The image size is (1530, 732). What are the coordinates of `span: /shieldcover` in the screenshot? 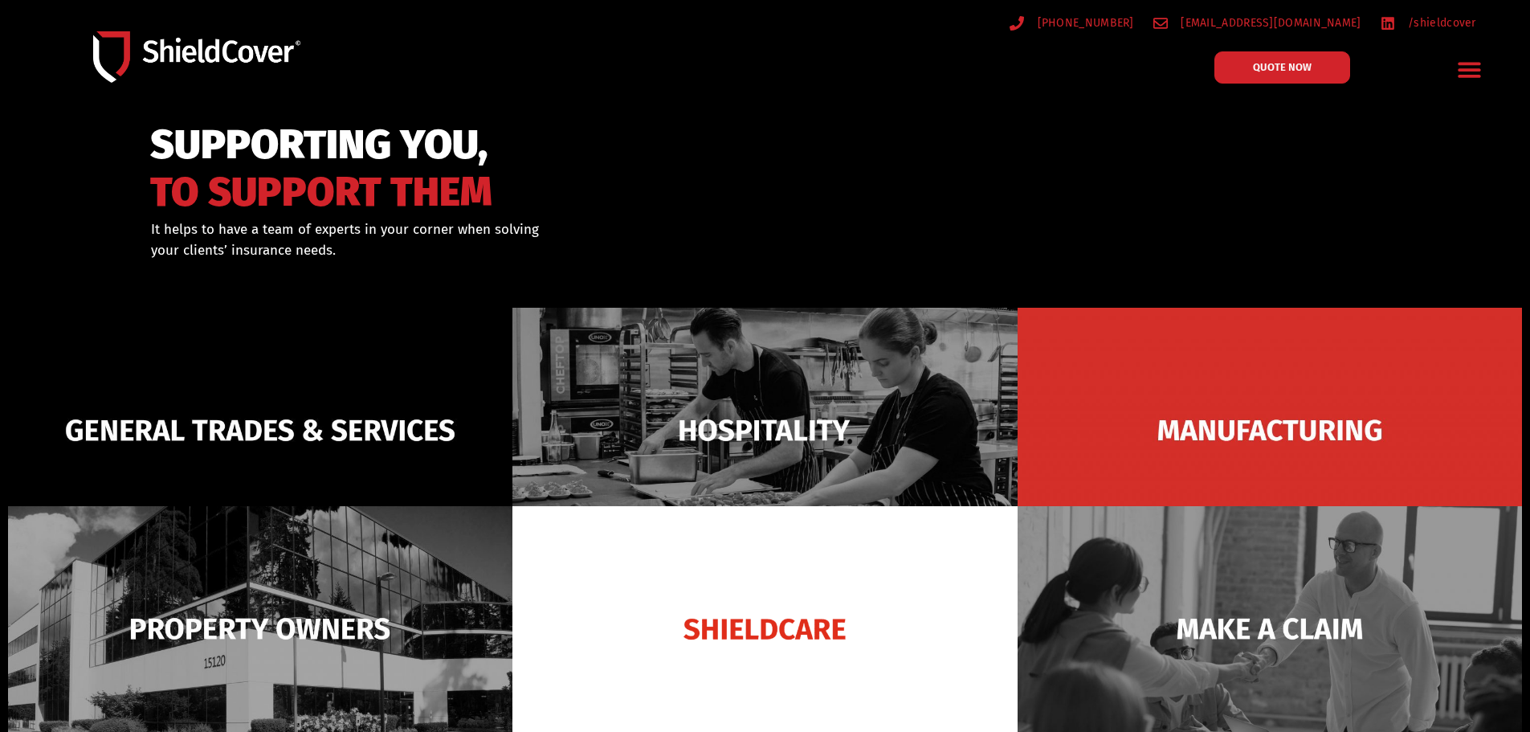 It's located at (1440, 22).